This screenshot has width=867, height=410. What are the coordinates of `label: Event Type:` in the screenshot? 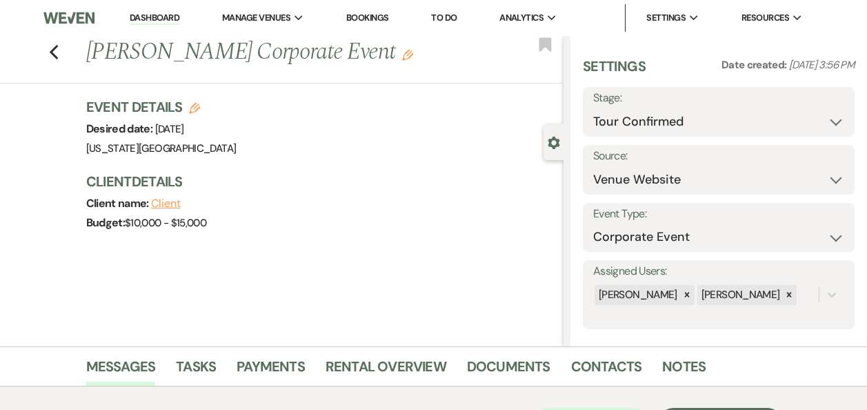 It's located at (719, 214).